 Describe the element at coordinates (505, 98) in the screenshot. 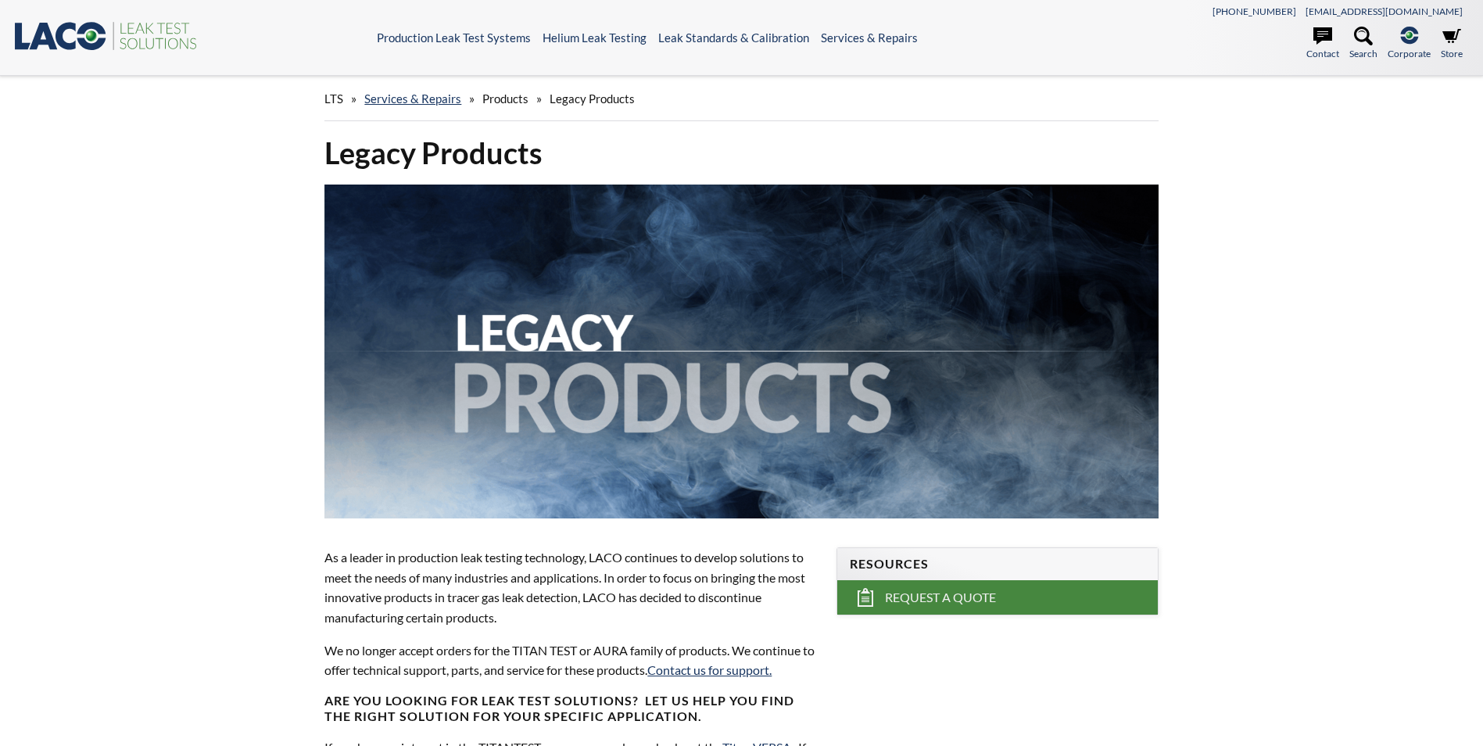

I see `span: Products` at that location.